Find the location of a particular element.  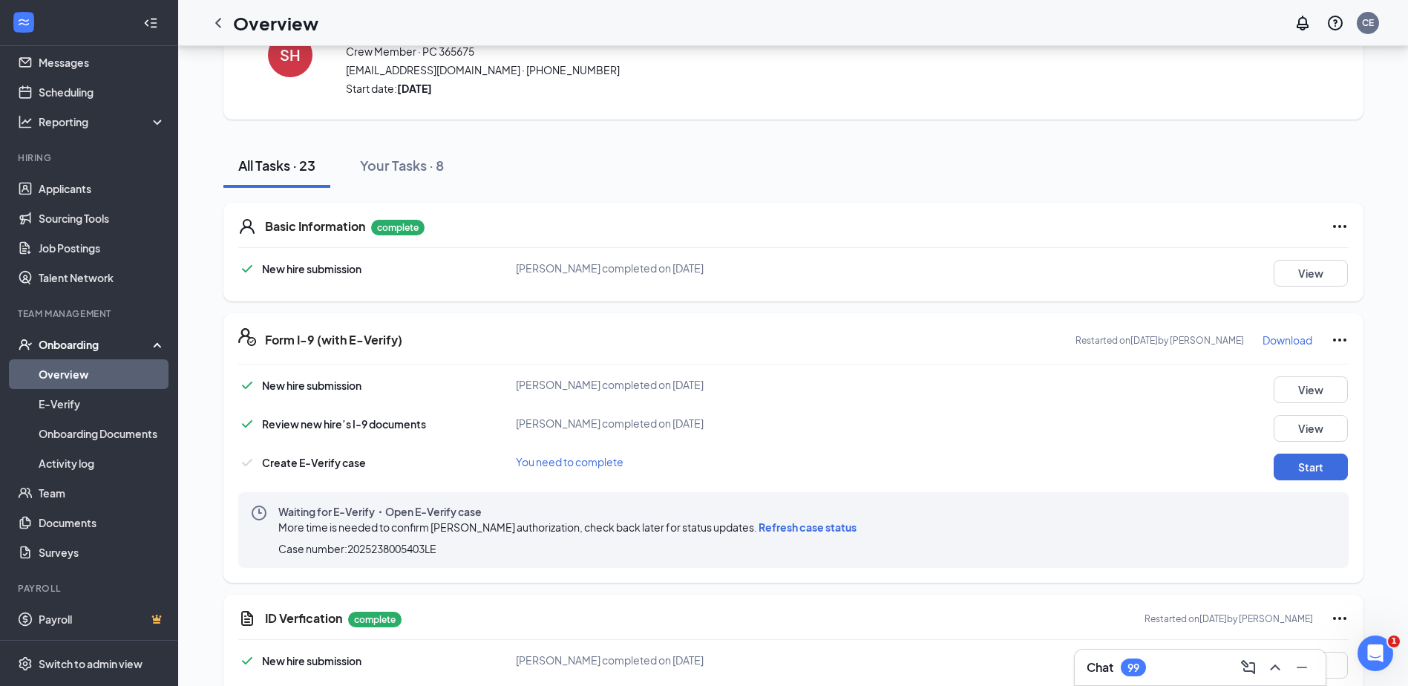

span: Case number: 2025238005403LE is located at coordinates (357, 548).